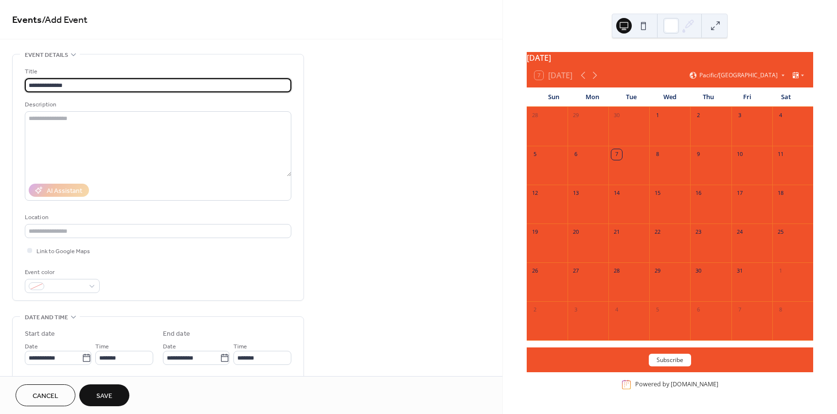  I want to click on div: 18, so click(780, 194).